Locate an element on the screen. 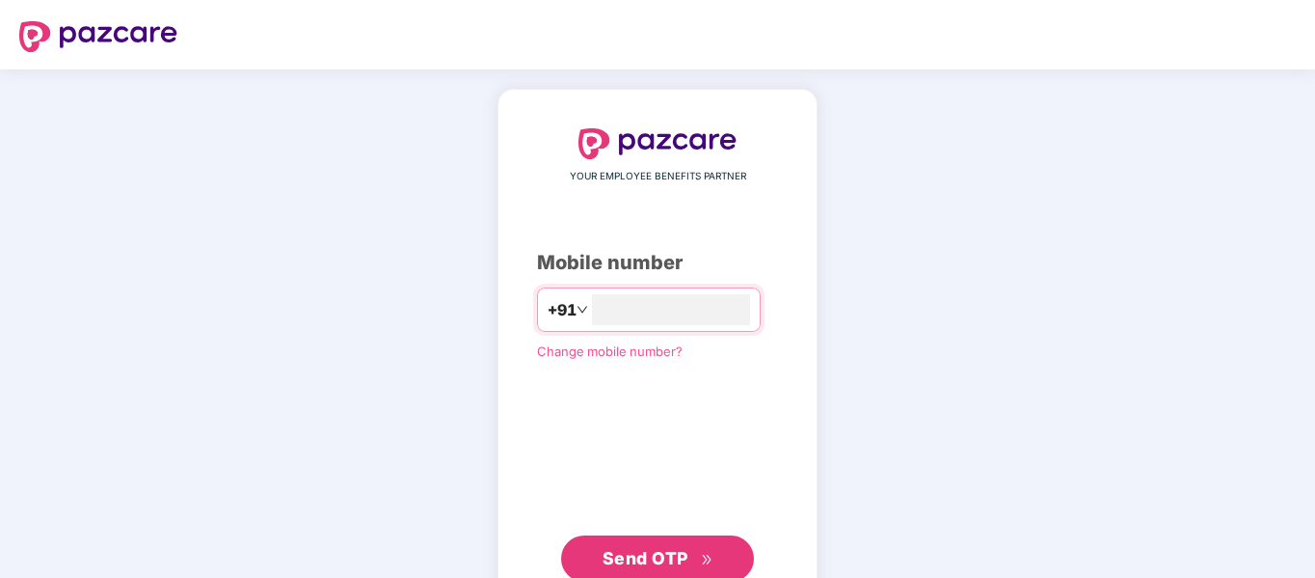 This screenshot has width=1315, height=578. span: Send OTP is located at coordinates (645, 557).